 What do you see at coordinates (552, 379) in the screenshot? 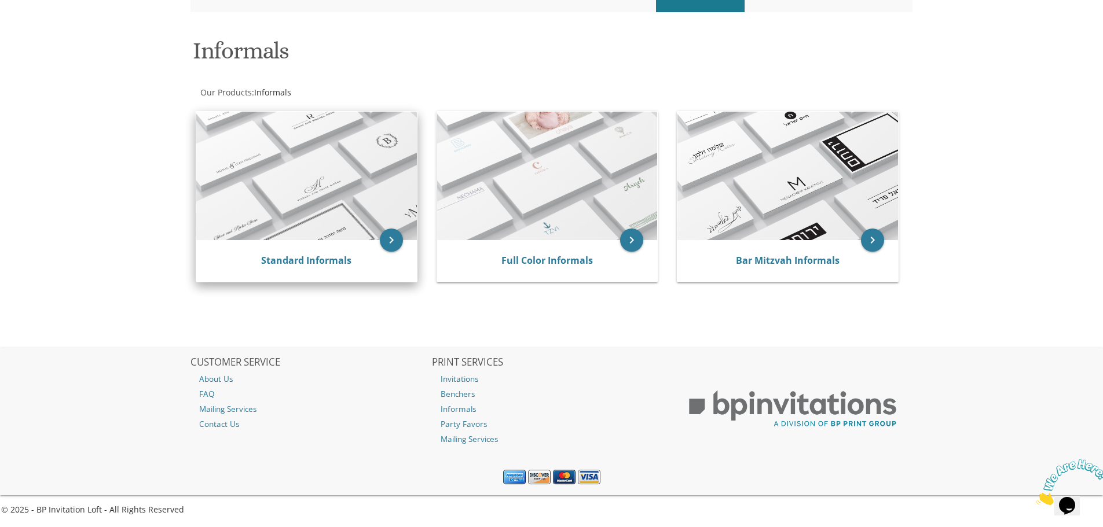
I see `a: Invitations` at bounding box center [552, 379].